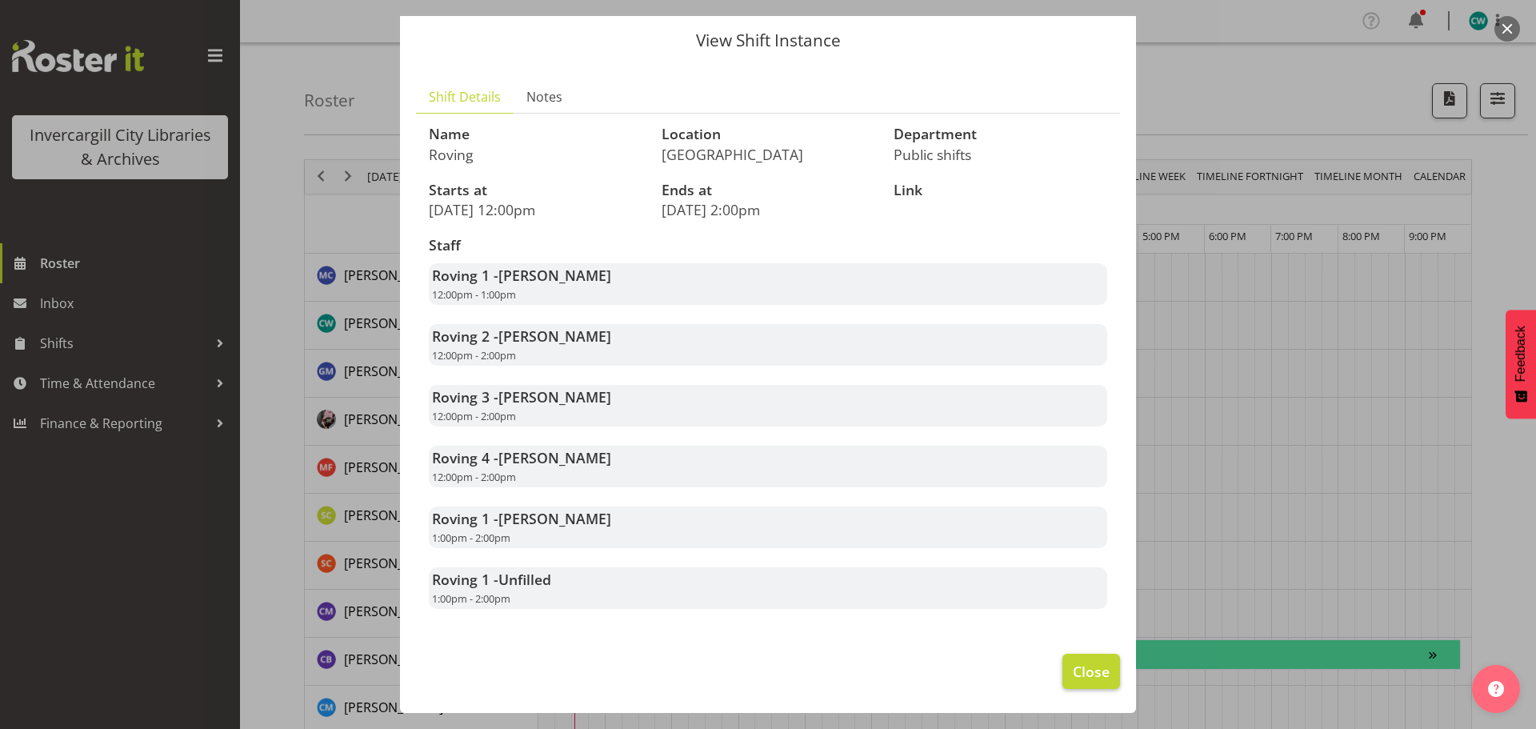  I want to click on p: View Shift Instance, so click(768, 40).